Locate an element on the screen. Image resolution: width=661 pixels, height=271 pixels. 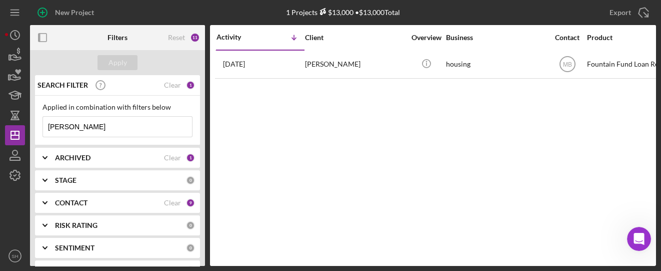
button: Export is located at coordinates (628, 13).